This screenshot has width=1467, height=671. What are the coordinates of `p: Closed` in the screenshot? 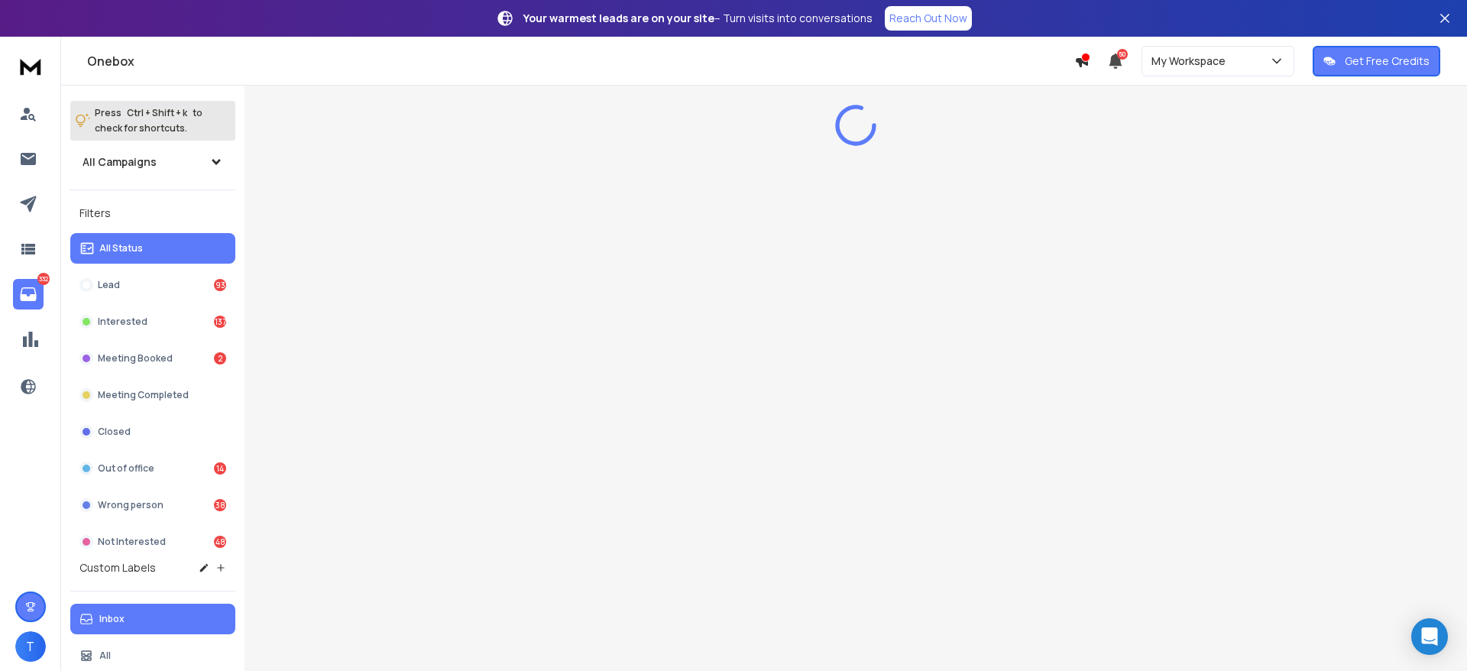 It's located at (114, 432).